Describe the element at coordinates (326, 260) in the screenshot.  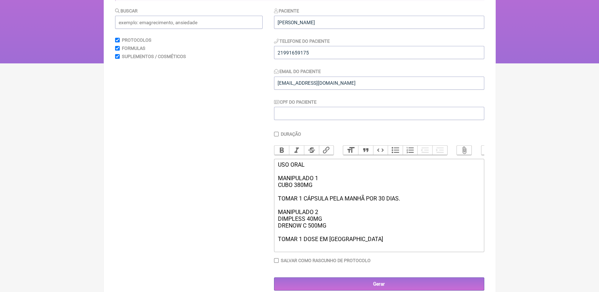
I see `label: Salvar como rascunho de Protocolo` at that location.